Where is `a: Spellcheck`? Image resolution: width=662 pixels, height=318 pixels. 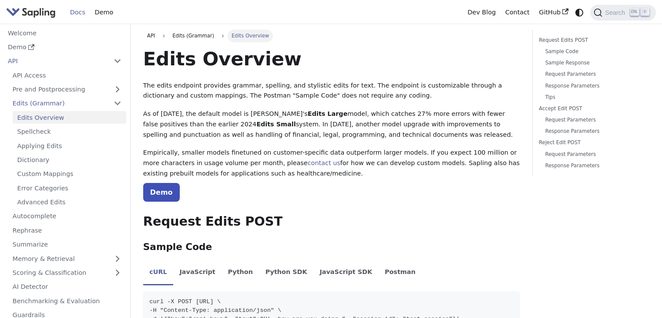
a: Spellcheck is located at coordinates (69, 132).